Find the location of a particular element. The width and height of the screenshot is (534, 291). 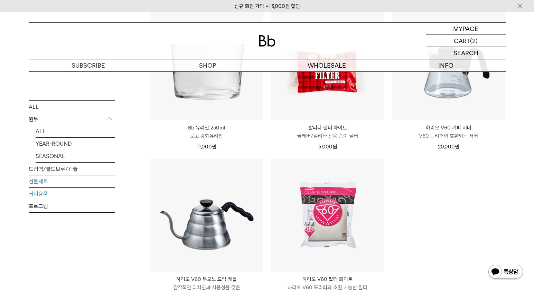

p: SUBSCRIBE is located at coordinates (88, 65).